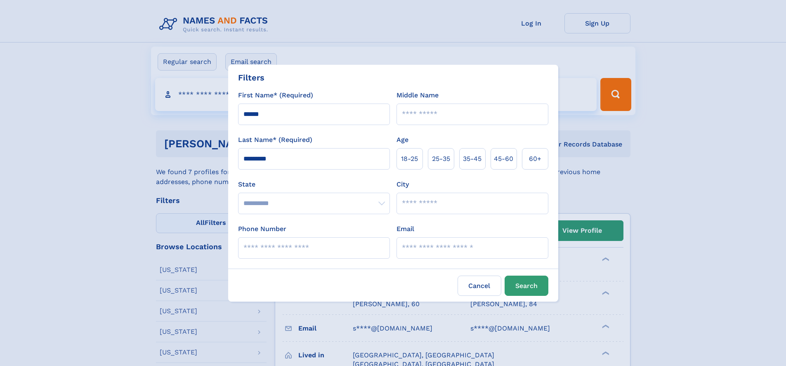 The width and height of the screenshot is (786, 366). Describe the element at coordinates (314, 185) in the screenshot. I see `label: State` at that location.